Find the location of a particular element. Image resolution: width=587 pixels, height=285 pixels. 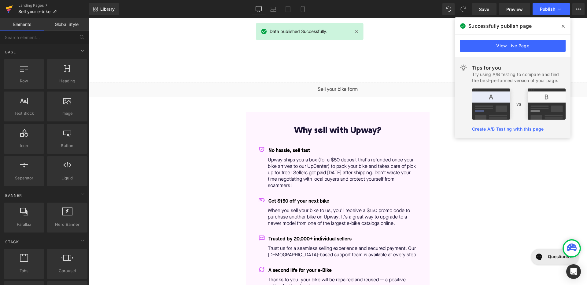

button: Undo is located at coordinates (448, 9).